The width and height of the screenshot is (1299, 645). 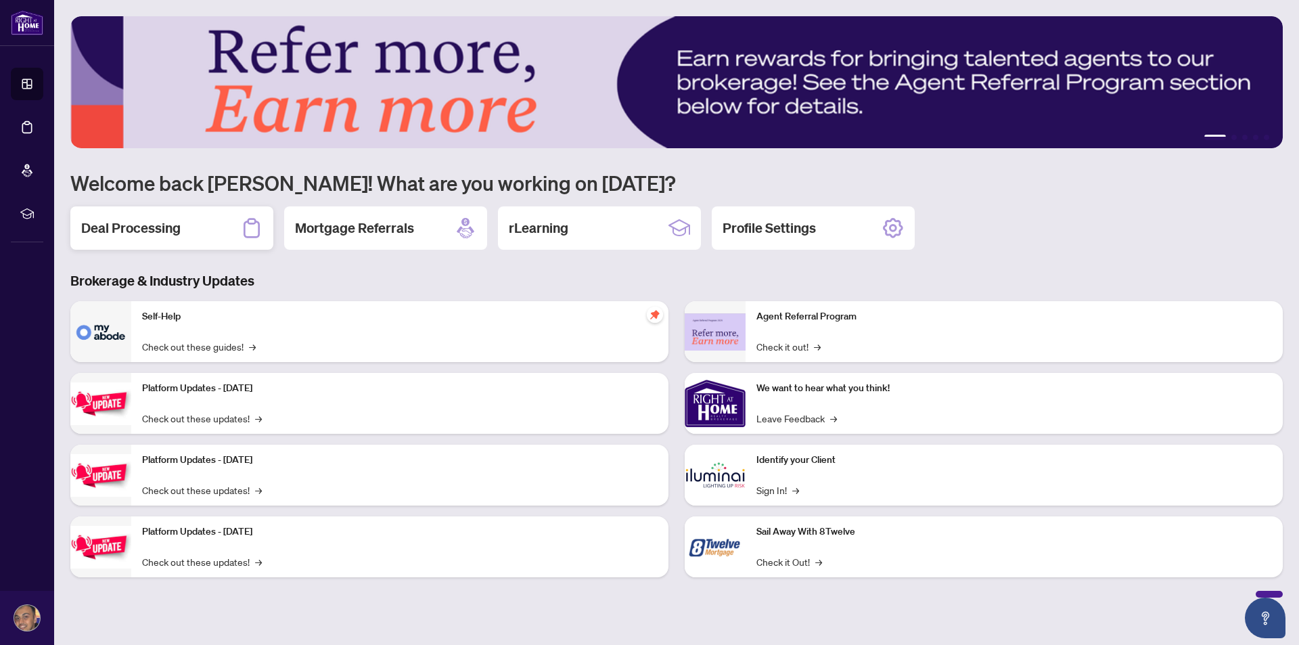 What do you see at coordinates (354, 228) in the screenshot?
I see `h2: Mortgage Referrals` at bounding box center [354, 228].